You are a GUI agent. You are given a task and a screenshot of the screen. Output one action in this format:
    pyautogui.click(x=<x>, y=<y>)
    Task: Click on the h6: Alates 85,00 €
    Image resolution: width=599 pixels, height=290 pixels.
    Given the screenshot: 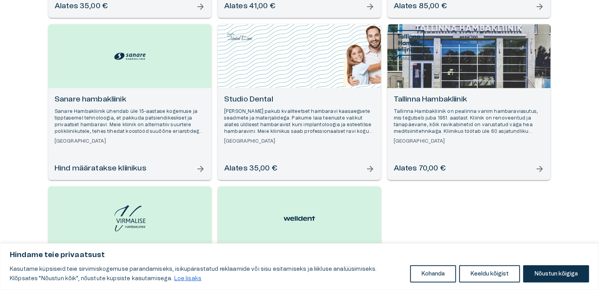 What is the action you would take?
    pyautogui.click(x=420, y=6)
    